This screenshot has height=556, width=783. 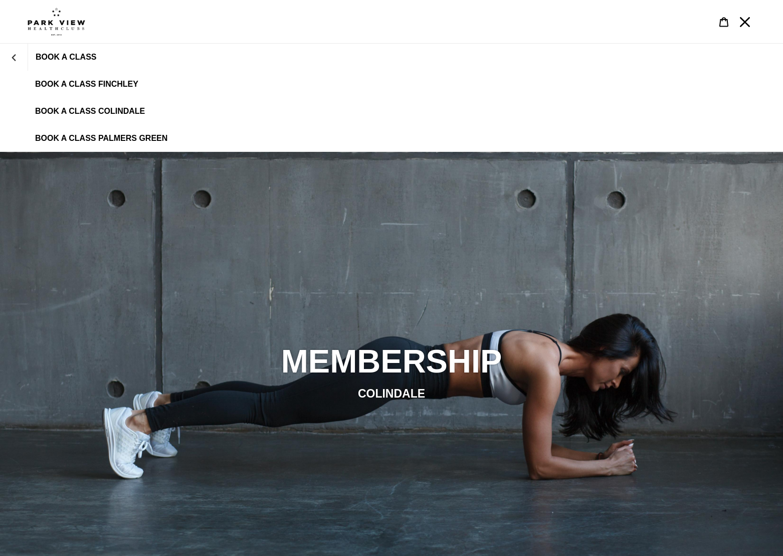 I want to click on h2: MEMBERSHIP, so click(x=391, y=361).